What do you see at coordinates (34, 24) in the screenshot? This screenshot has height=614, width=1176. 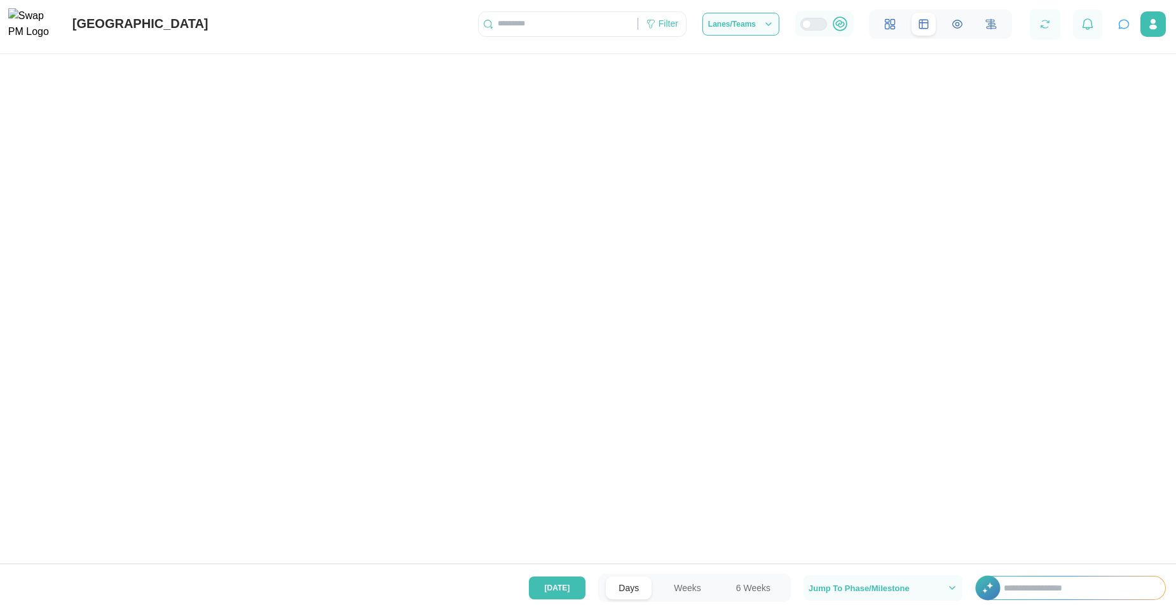 I see `img: Swap PM Logo` at bounding box center [34, 24].